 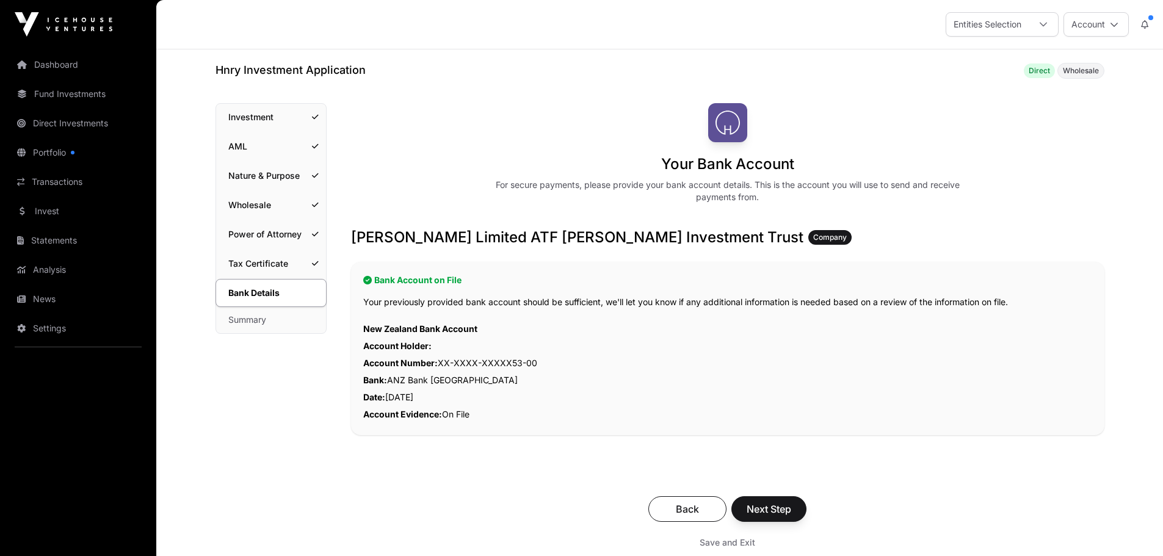 What do you see at coordinates (271, 205) in the screenshot?
I see `a: Wholesale` at bounding box center [271, 205].